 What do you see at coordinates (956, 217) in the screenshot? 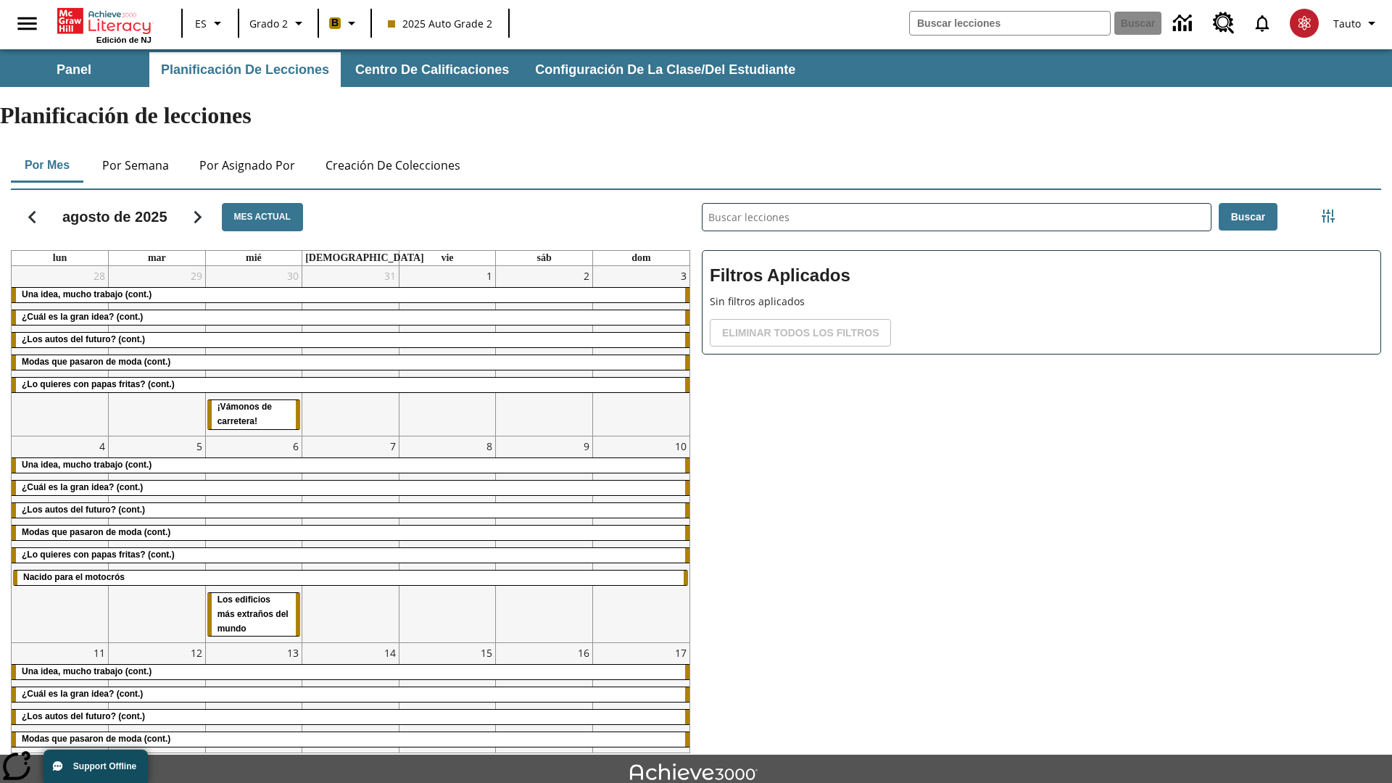
I see `input: Buscar lecciones` at bounding box center [956, 217].